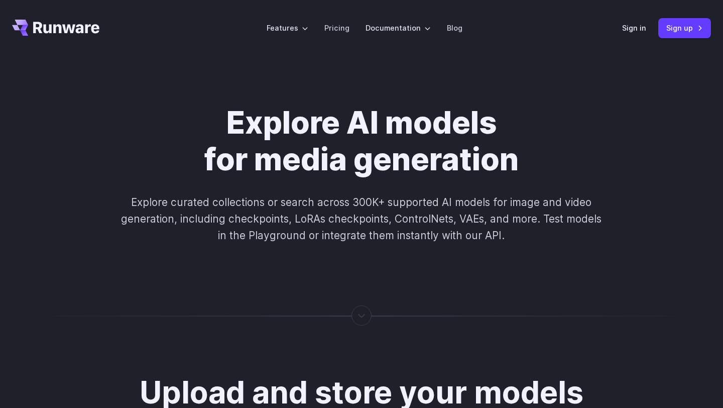 The width and height of the screenshot is (723, 408). Describe the element at coordinates (634, 28) in the screenshot. I see `a: Sign in` at that location.